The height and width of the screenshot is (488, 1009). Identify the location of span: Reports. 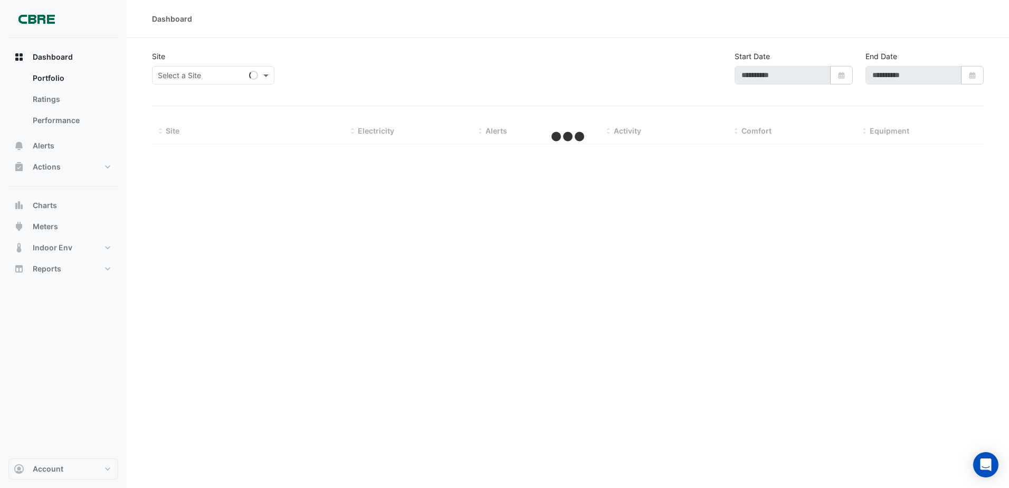
(47, 269).